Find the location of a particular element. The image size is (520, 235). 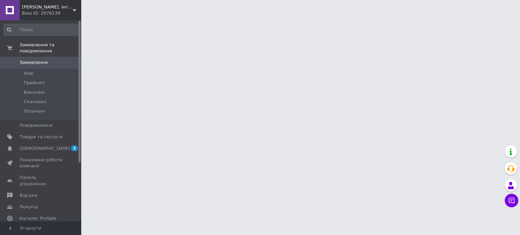

span: Прийняті is located at coordinates (34, 83).